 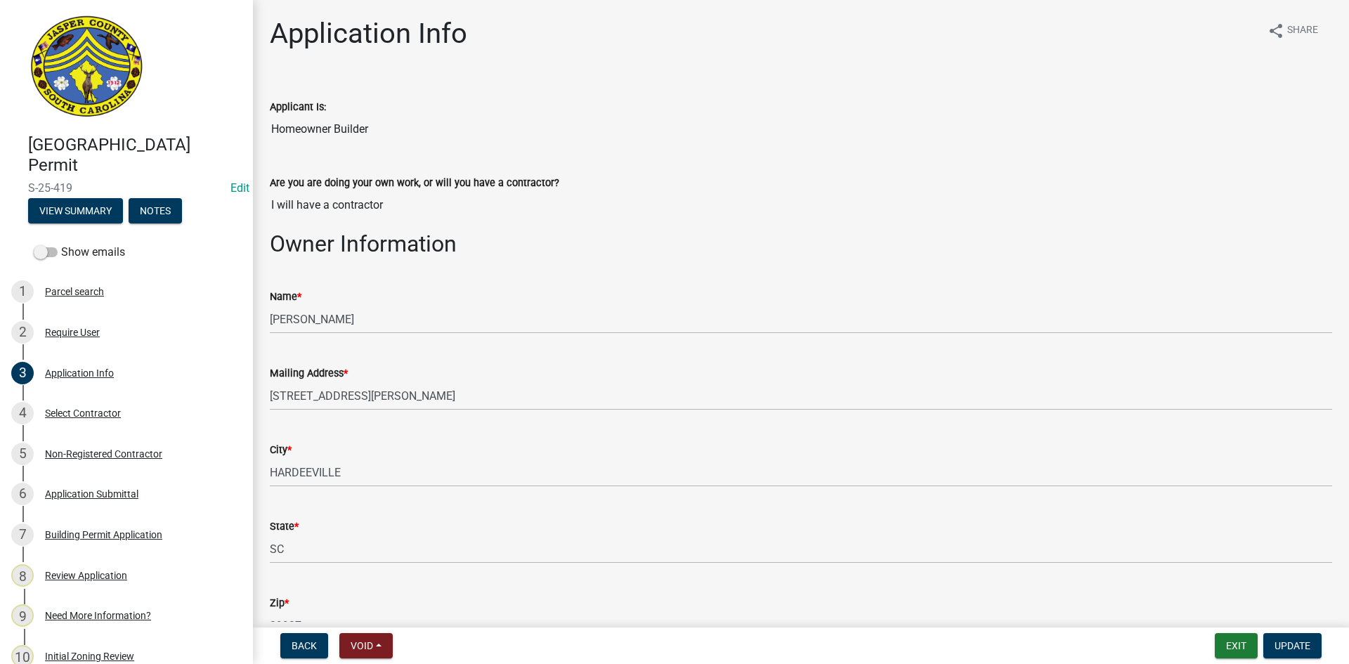 What do you see at coordinates (22, 494) in the screenshot?
I see `div: 6` at bounding box center [22, 494].